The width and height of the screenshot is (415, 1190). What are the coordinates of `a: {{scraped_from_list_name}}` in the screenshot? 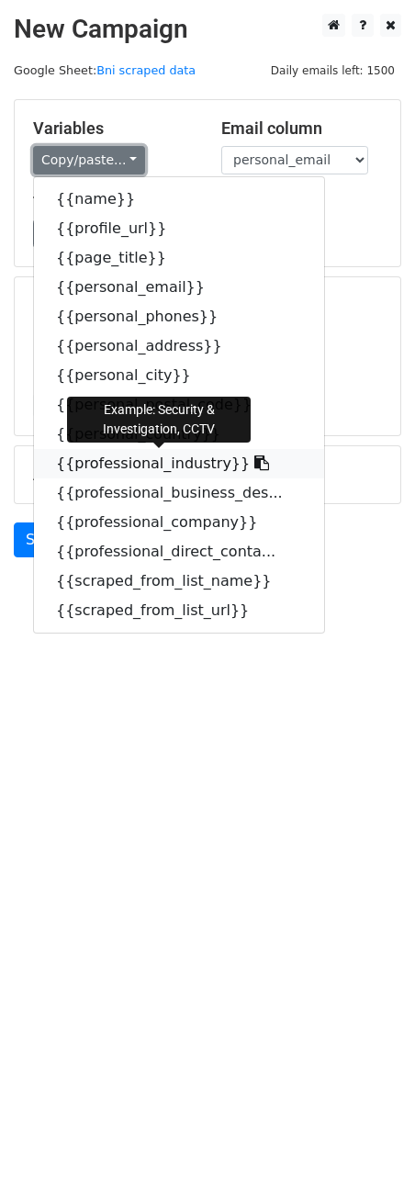 It's located at (179, 581).